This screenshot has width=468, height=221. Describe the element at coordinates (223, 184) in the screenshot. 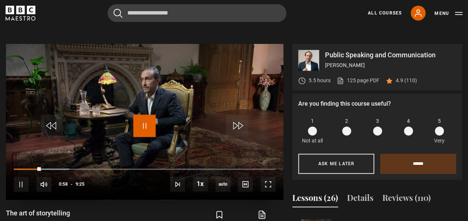

I see `span: auto` at that location.